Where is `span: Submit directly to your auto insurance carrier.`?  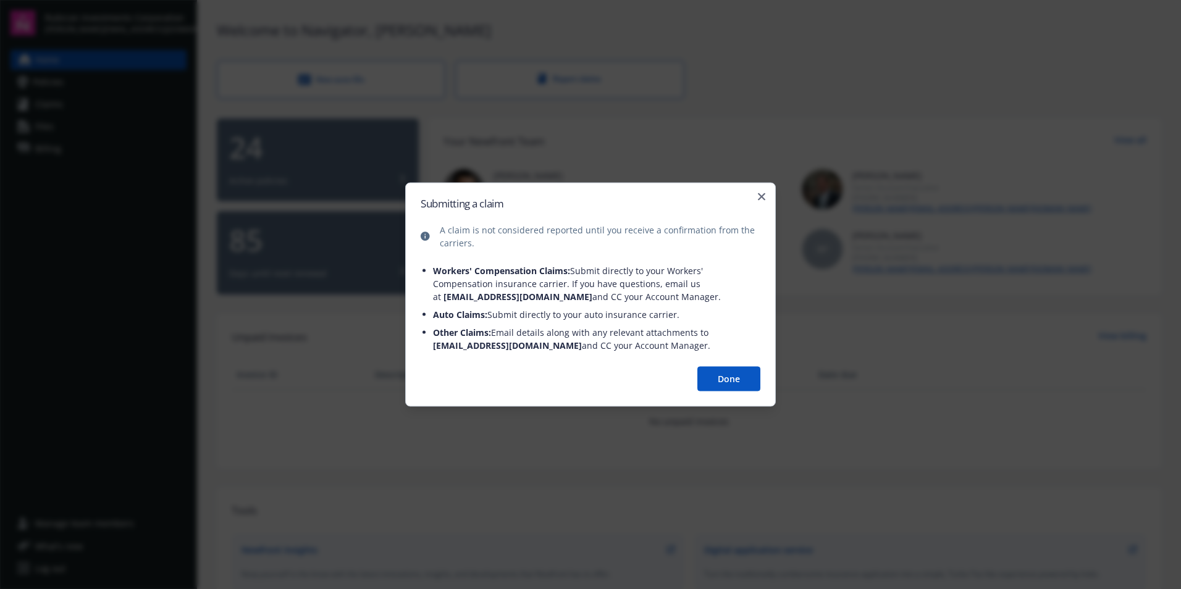 span: Submit directly to your auto insurance carrier. is located at coordinates (556, 314).